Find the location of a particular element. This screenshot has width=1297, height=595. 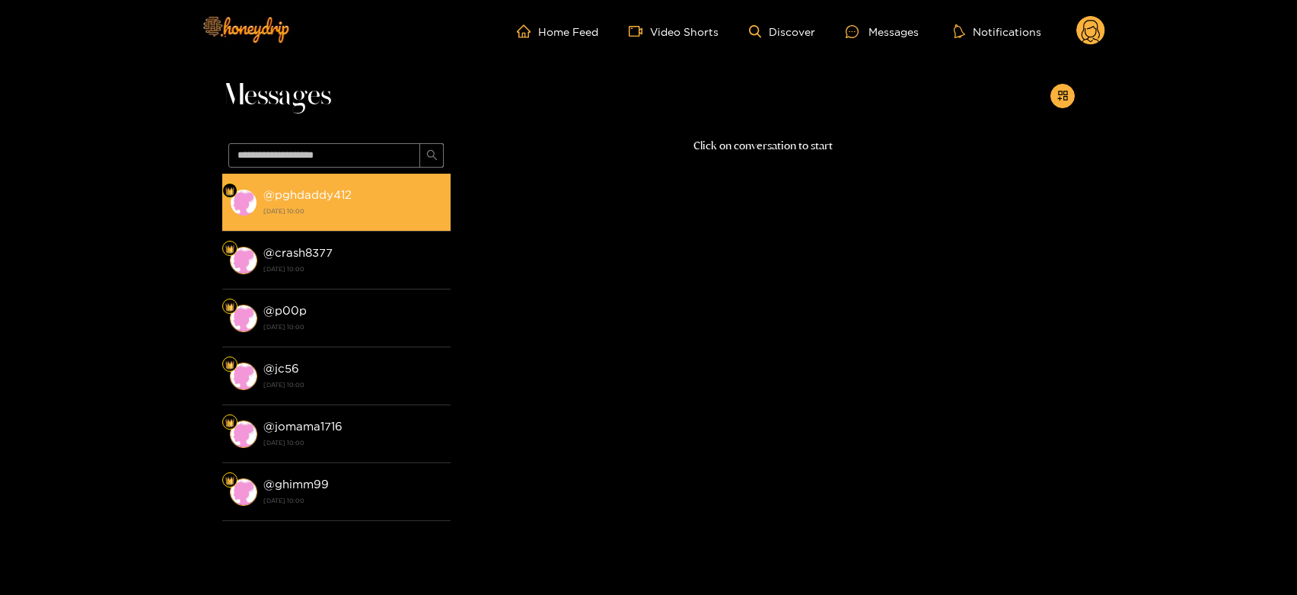

strong: @ jomama1716 is located at coordinates (303, 426).